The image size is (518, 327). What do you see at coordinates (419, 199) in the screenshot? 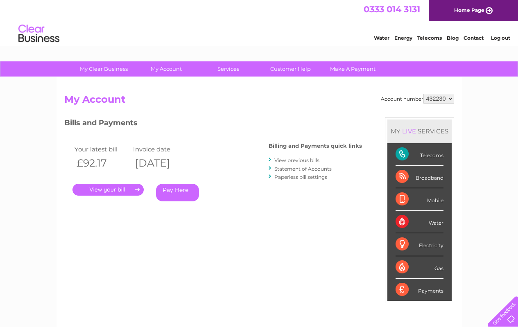
I see `div: Mobile` at bounding box center [419, 199].